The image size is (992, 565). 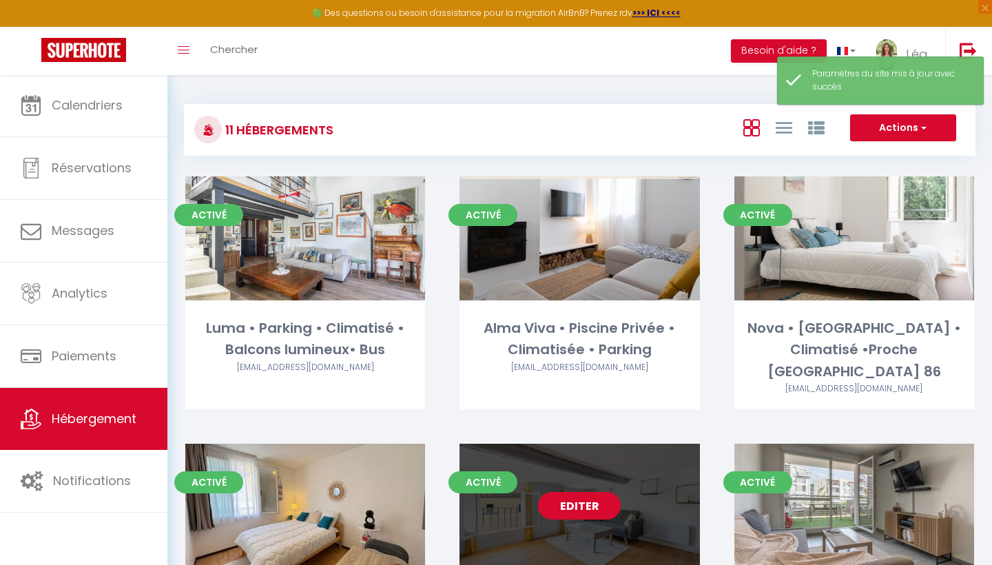 What do you see at coordinates (656, 12) in the screenshot?
I see `a: >>> ICI <<<<` at bounding box center [656, 12].